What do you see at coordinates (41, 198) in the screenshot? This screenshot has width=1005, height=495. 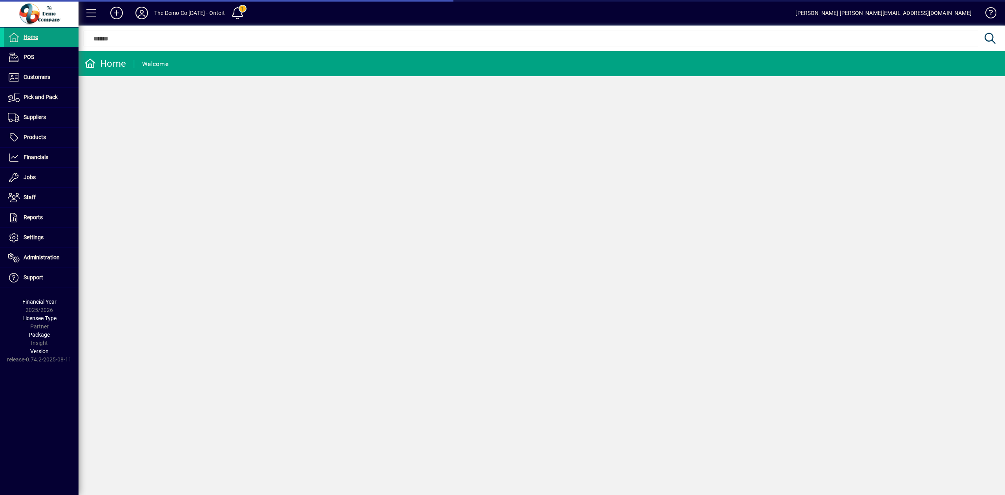 I see `a: Staff` at bounding box center [41, 198].